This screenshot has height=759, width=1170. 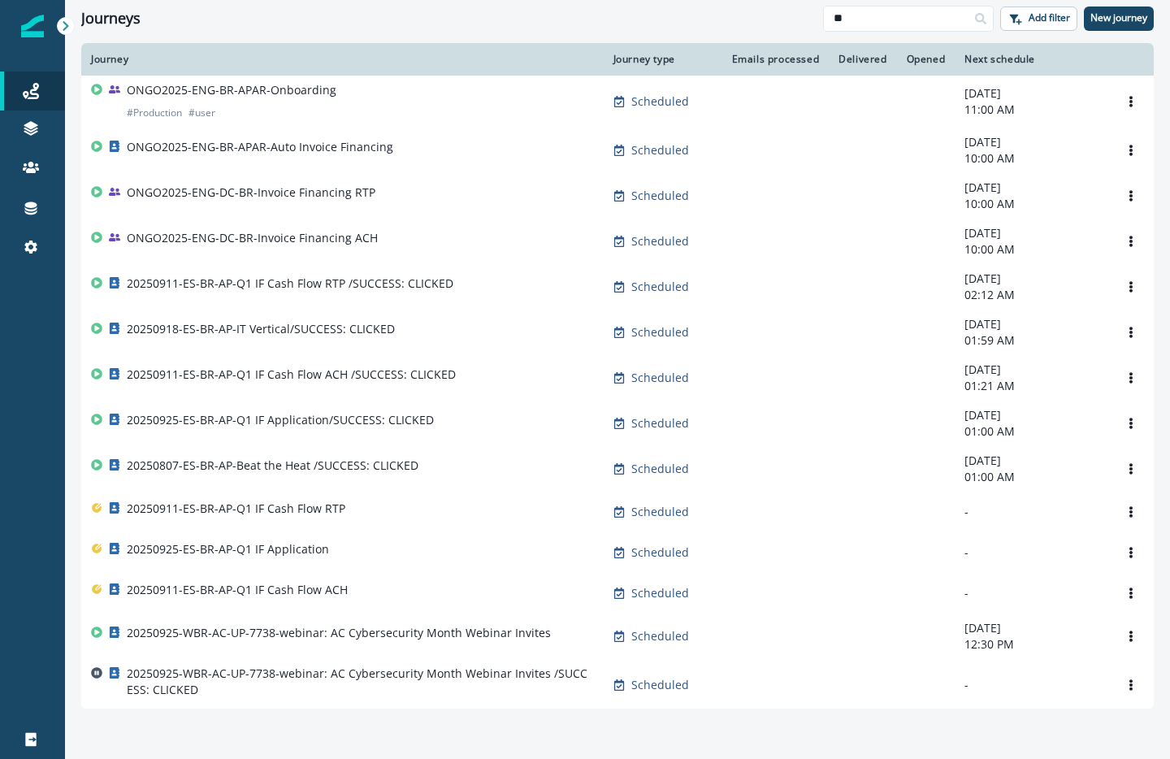 I want to click on p: ONGO2025-ENG-DC-BR-Invoice Financing ACH, so click(x=252, y=238).